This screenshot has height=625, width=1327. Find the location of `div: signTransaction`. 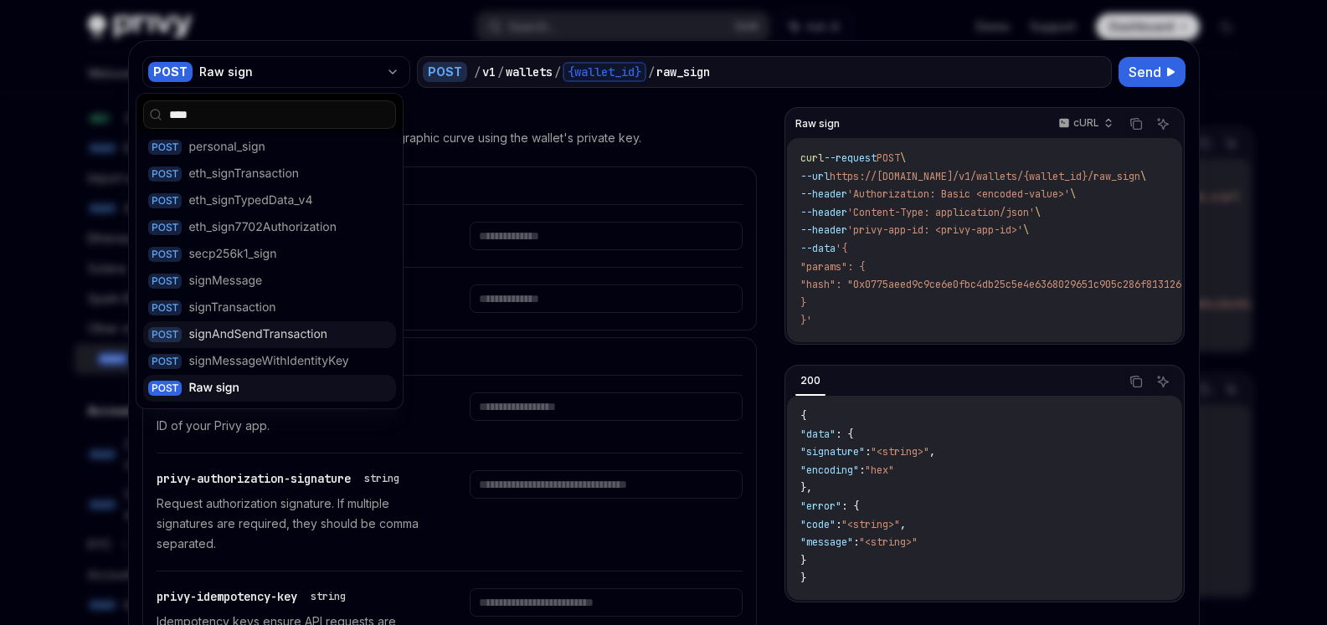

div: signTransaction is located at coordinates (232, 308).